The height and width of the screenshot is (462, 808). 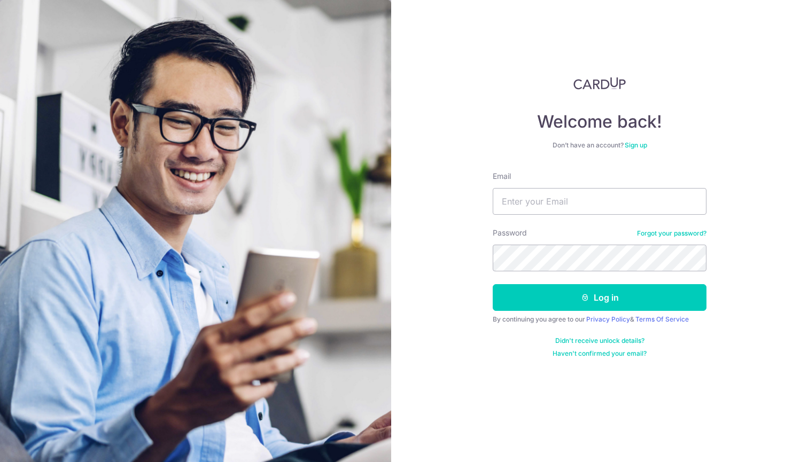 What do you see at coordinates (600, 83) in the screenshot?
I see `img: CardUp Logo` at bounding box center [600, 83].